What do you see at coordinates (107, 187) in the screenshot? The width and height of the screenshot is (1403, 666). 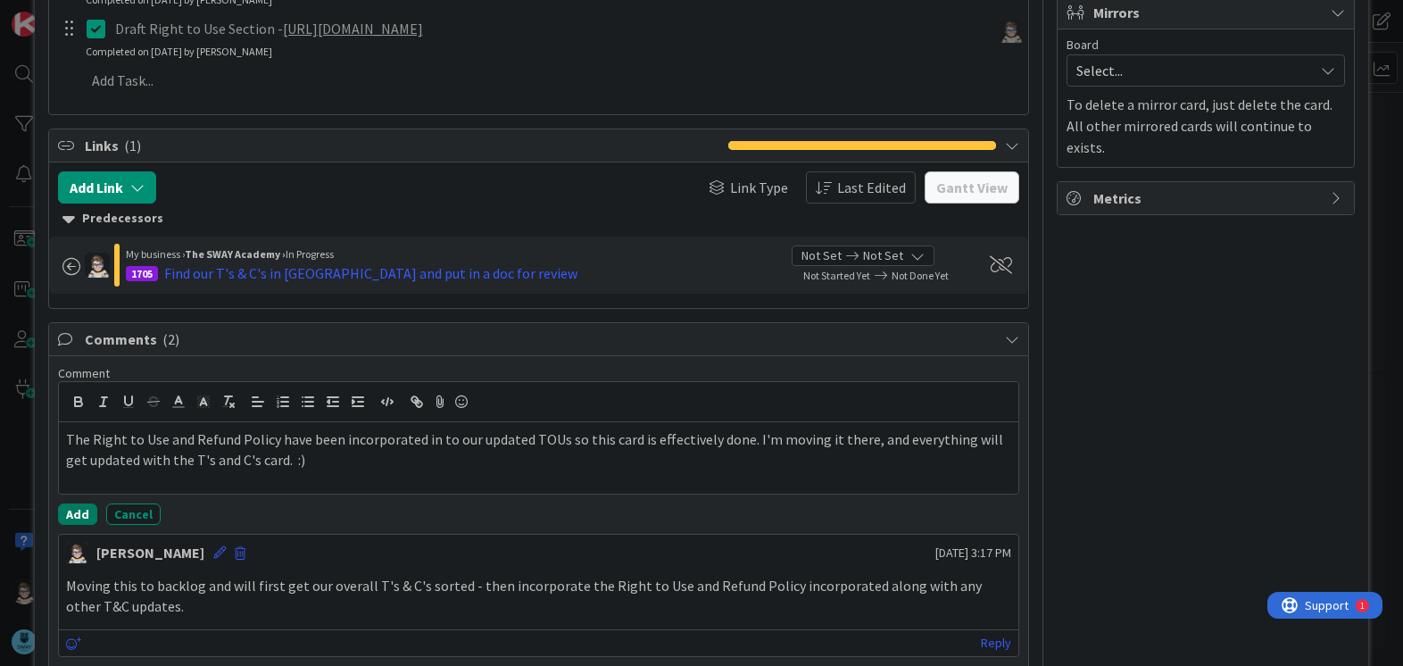 I see `button: Add Link` at bounding box center [107, 187].